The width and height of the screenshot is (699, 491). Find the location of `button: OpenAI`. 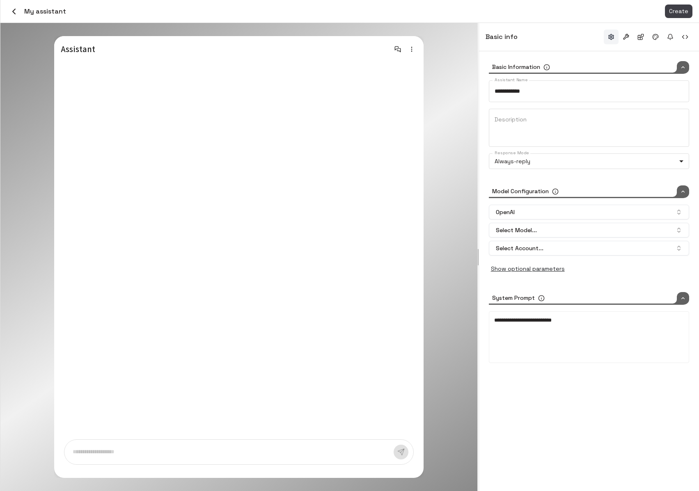

button: OpenAI is located at coordinates (589, 212).